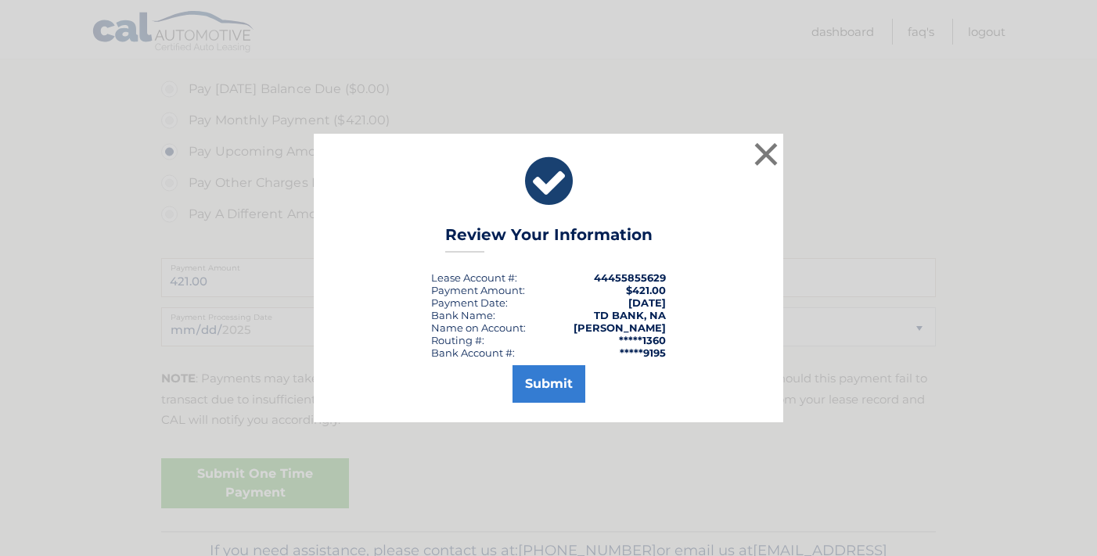 This screenshot has width=1097, height=556. What do you see at coordinates (468, 303) in the screenshot?
I see `span: Payment Date` at bounding box center [468, 303].